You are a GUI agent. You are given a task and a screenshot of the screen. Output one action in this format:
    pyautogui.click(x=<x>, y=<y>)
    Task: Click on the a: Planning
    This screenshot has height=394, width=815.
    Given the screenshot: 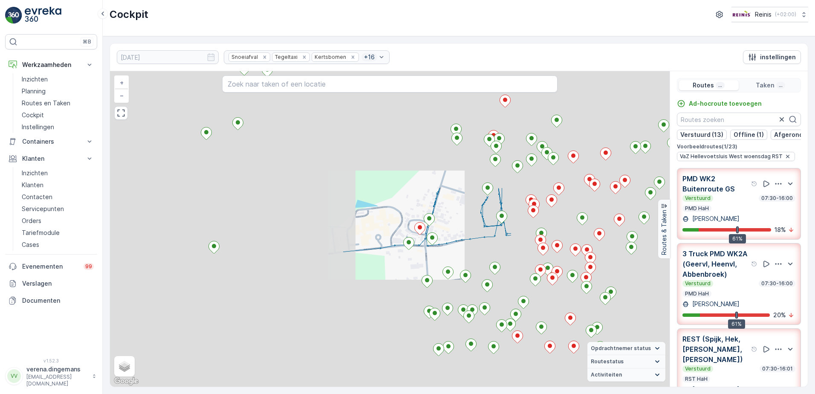 What is the action you would take?
    pyautogui.click(x=58, y=91)
    